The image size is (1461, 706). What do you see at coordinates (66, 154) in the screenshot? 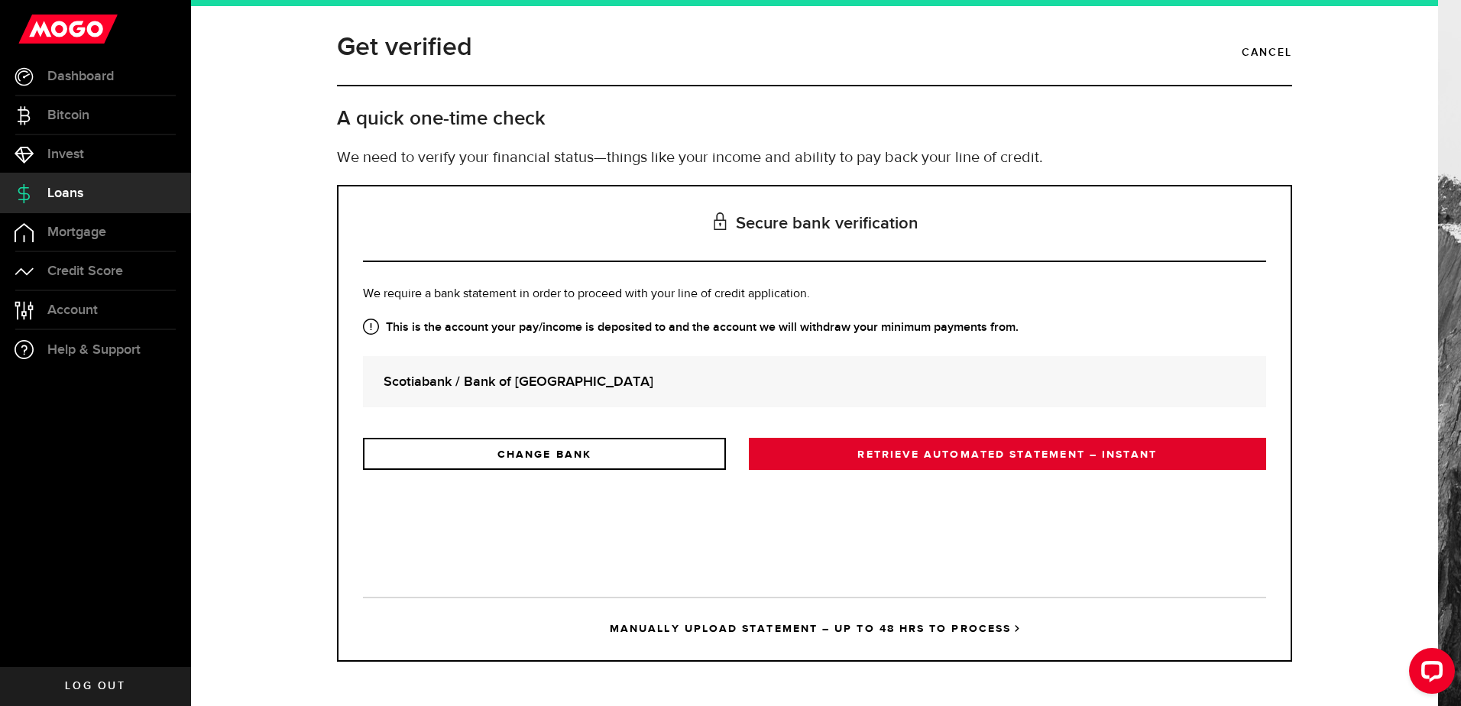
I see `span: Invest` at bounding box center [66, 154].